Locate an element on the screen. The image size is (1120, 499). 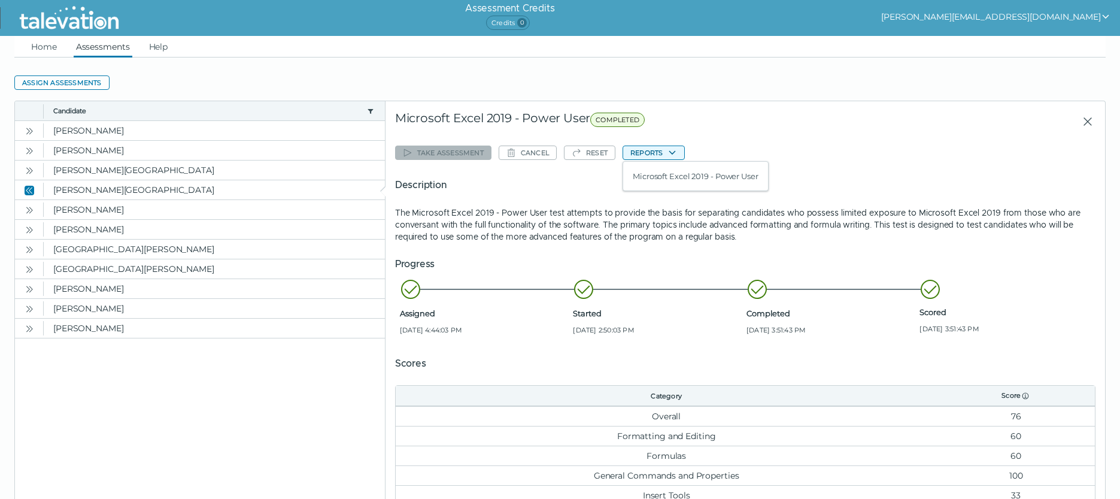
h5: Scores is located at coordinates (746, 363).